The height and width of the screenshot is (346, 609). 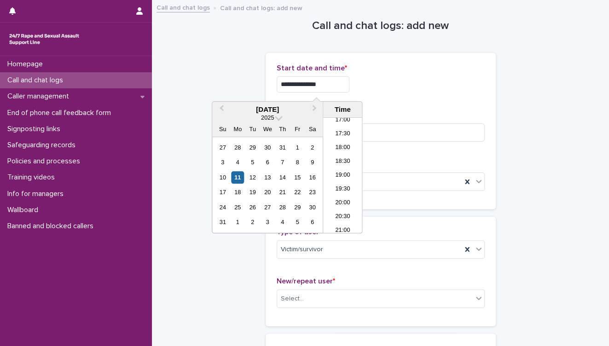 I want to click on div: Choose Tuesday, September 2nd, 2025, so click(x=252, y=222).